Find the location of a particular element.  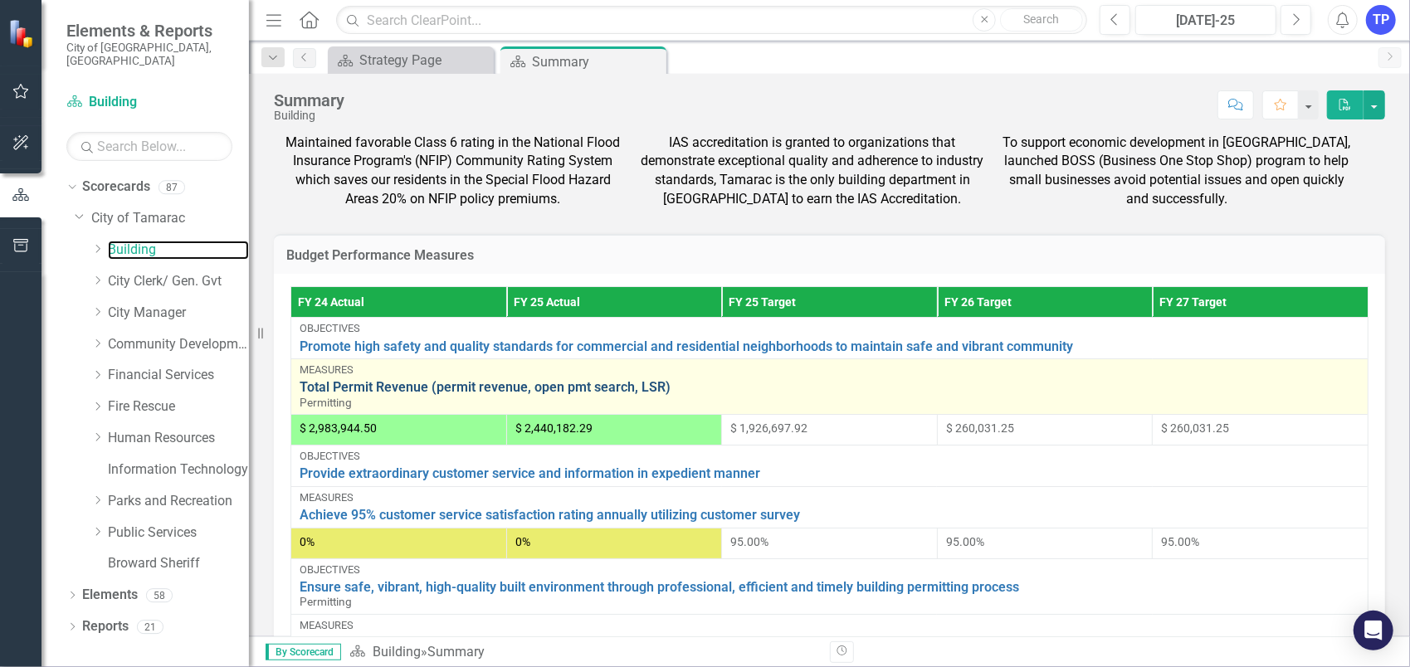

a: Parks and Recreation is located at coordinates (178, 501).